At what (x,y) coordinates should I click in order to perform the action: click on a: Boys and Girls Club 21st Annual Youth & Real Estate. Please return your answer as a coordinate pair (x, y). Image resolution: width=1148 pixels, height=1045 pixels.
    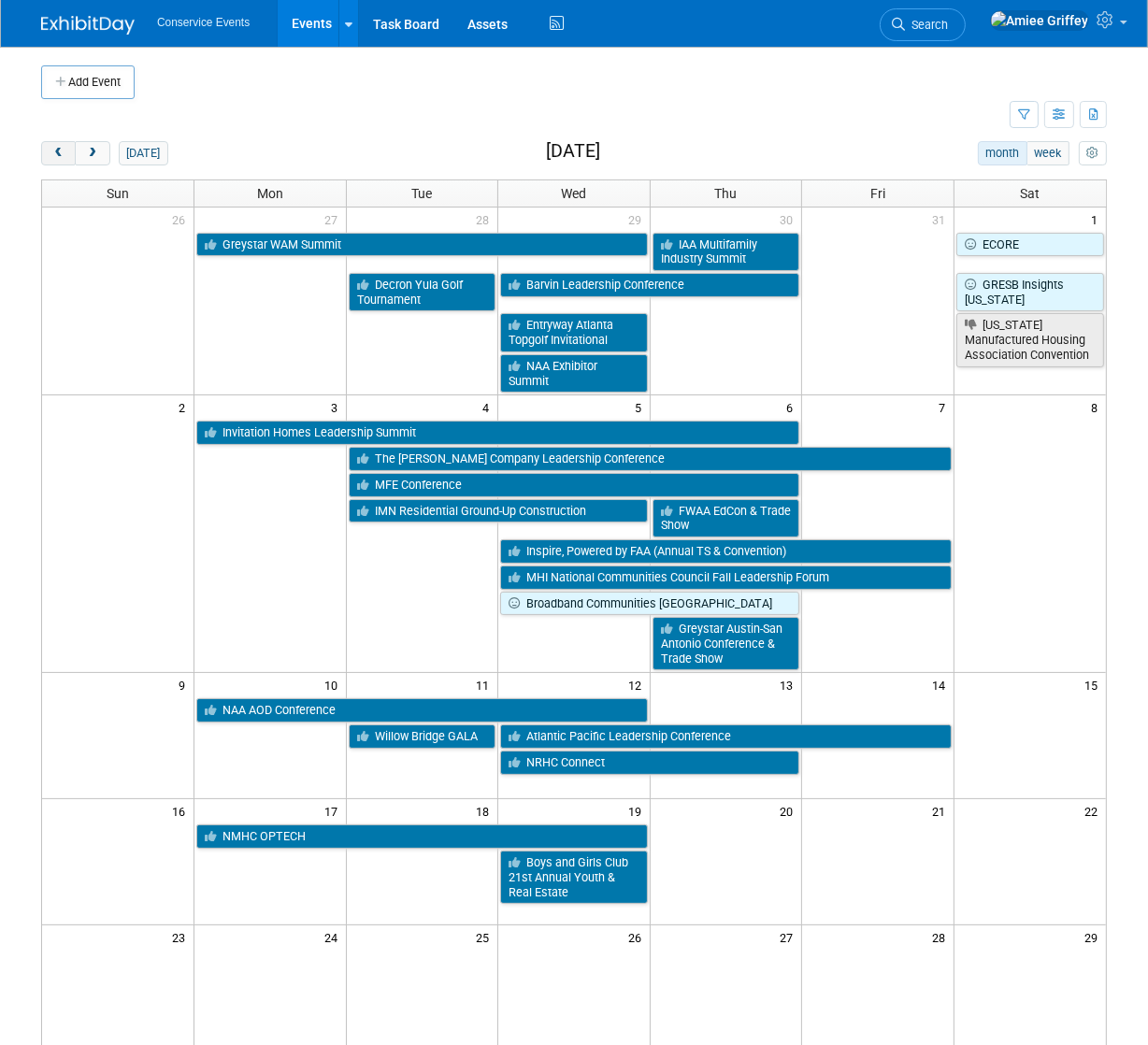
    Looking at the image, I should click on (574, 876).